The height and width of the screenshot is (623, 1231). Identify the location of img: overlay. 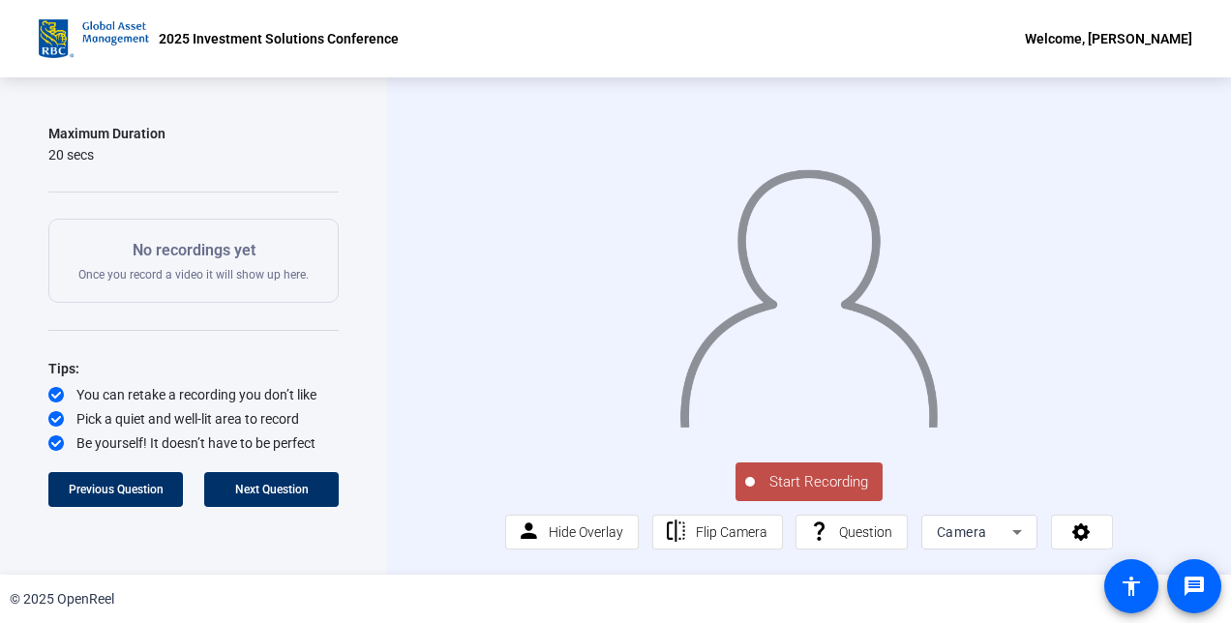
(808, 290).